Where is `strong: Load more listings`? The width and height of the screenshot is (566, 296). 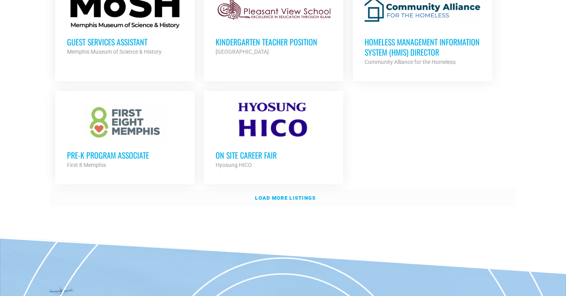 strong: Load more listings is located at coordinates (285, 197).